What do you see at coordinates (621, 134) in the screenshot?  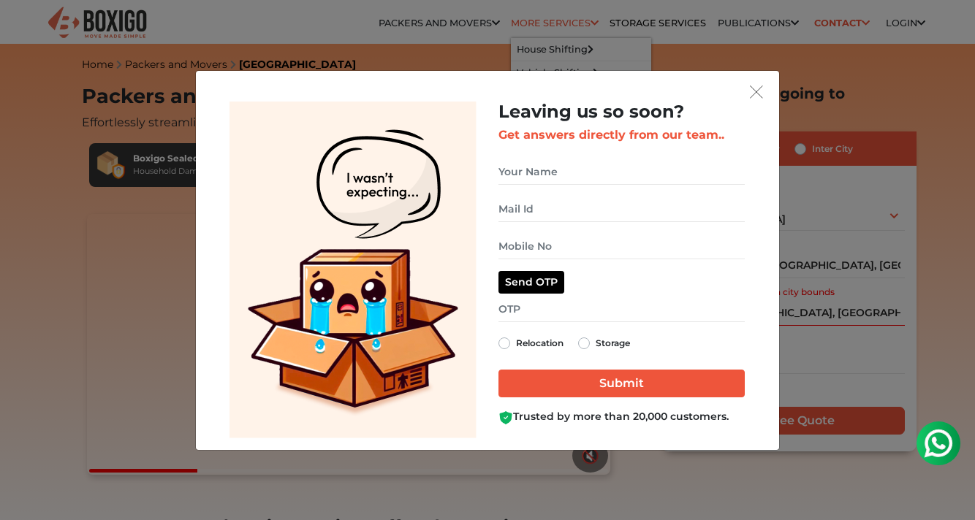 I see `h3: Get answers directly from our team..` at bounding box center [621, 134].